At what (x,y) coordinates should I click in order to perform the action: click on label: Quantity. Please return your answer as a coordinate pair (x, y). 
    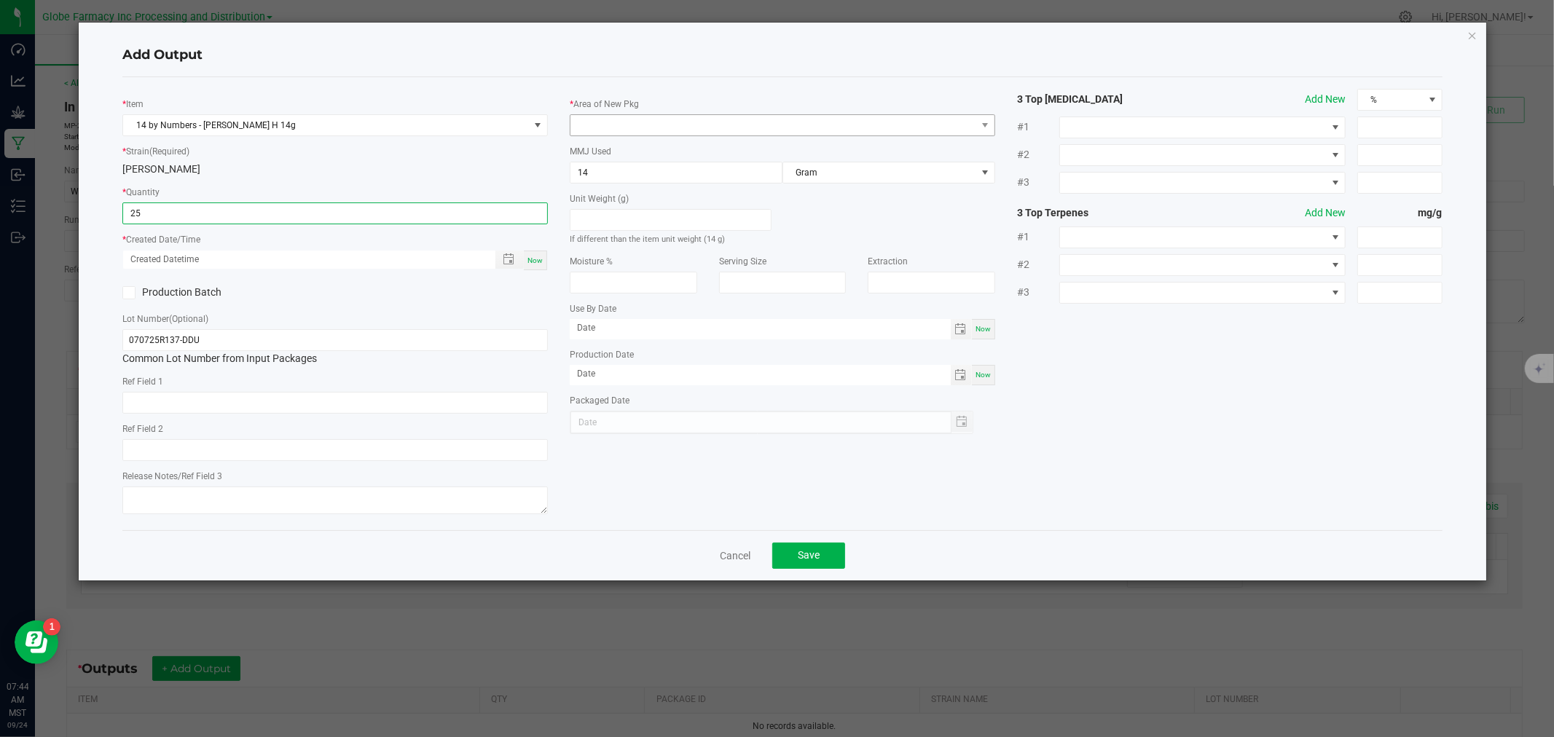
    Looking at the image, I should click on (143, 192).